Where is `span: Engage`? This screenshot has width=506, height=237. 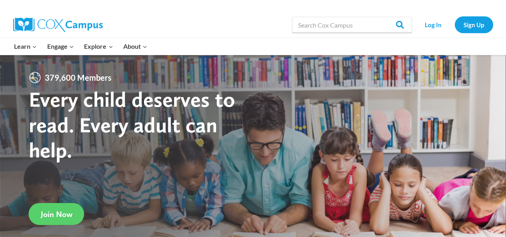
span: Engage is located at coordinates (60, 46).